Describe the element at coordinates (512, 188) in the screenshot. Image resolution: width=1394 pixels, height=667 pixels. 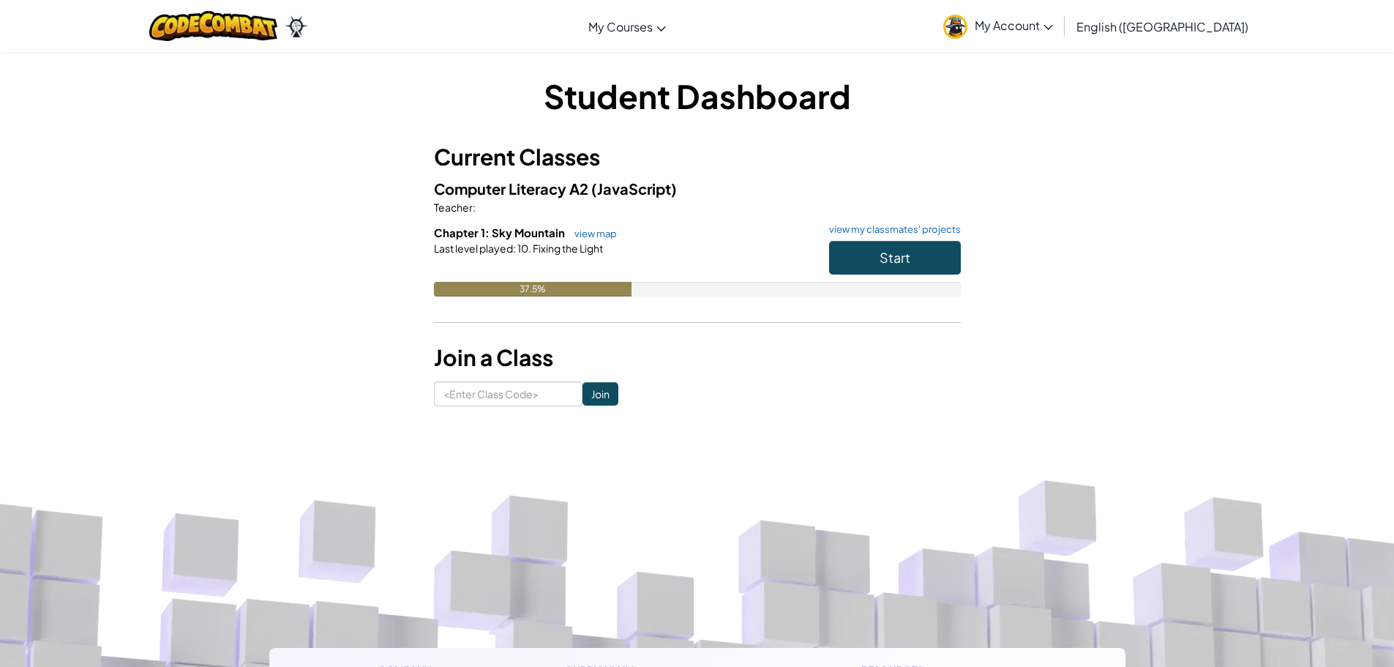
I see `span: Computer Literacy A2` at that location.